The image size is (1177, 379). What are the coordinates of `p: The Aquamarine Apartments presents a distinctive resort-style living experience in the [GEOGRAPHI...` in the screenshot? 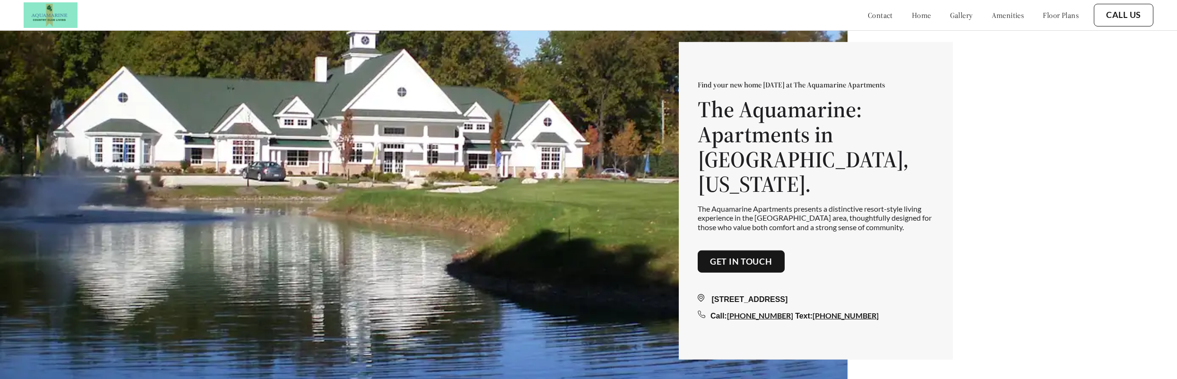 It's located at (816, 218).